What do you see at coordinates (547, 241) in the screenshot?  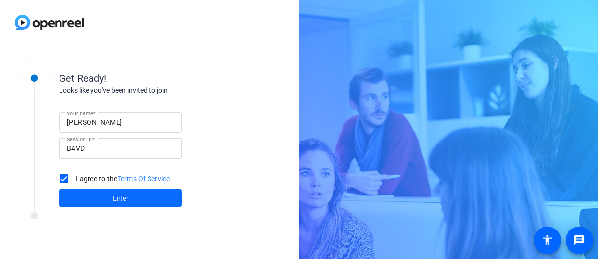 I see `mat-icon: accessibility` at bounding box center [547, 241].